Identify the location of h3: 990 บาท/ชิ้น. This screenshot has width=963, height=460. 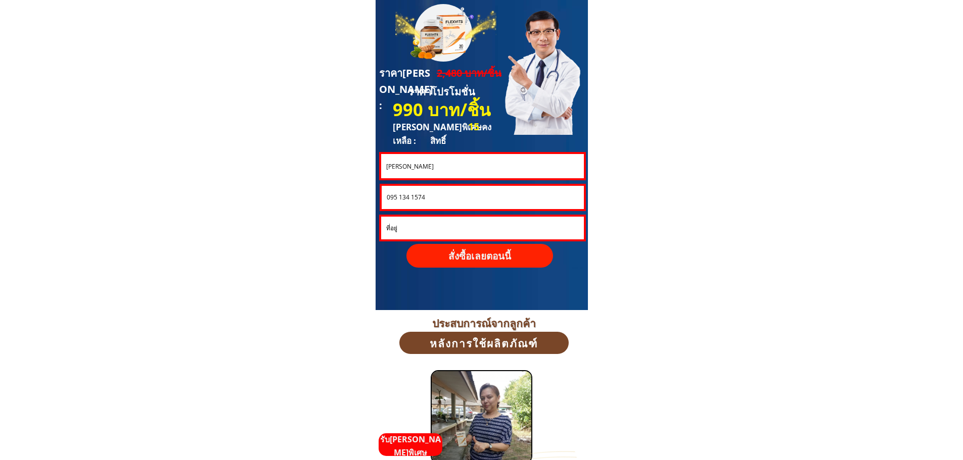
(443, 109).